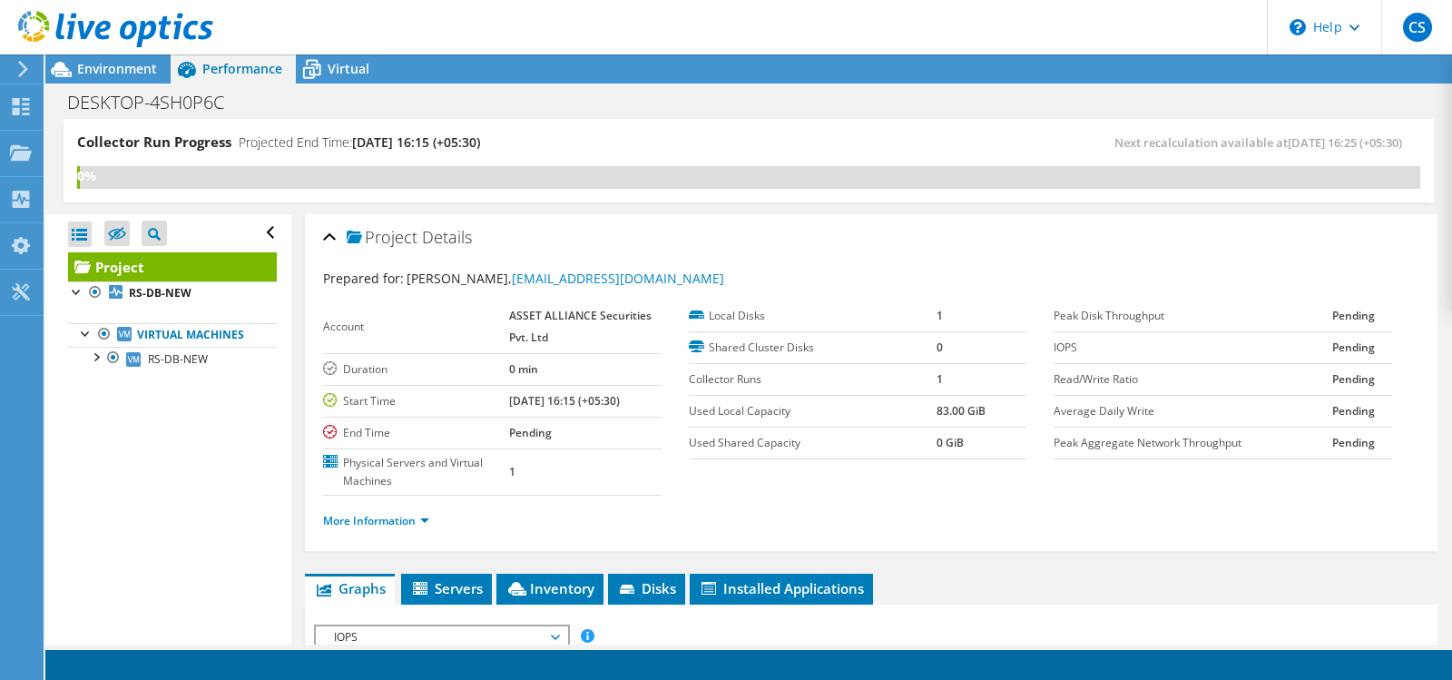 This screenshot has width=1452, height=680. I want to click on b: RS-DB-NEW, so click(160, 292).